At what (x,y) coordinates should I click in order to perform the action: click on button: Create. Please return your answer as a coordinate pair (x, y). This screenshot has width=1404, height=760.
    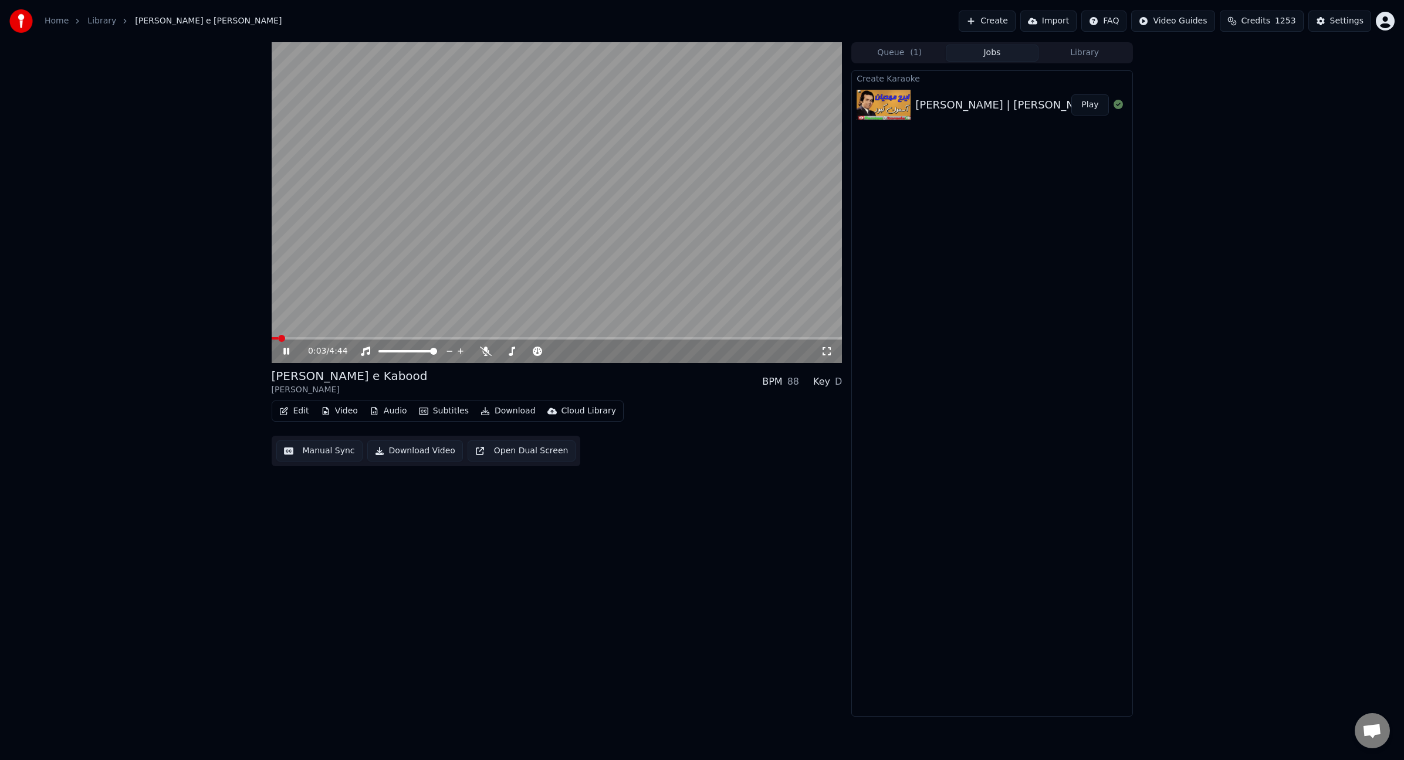
    Looking at the image, I should click on (987, 21).